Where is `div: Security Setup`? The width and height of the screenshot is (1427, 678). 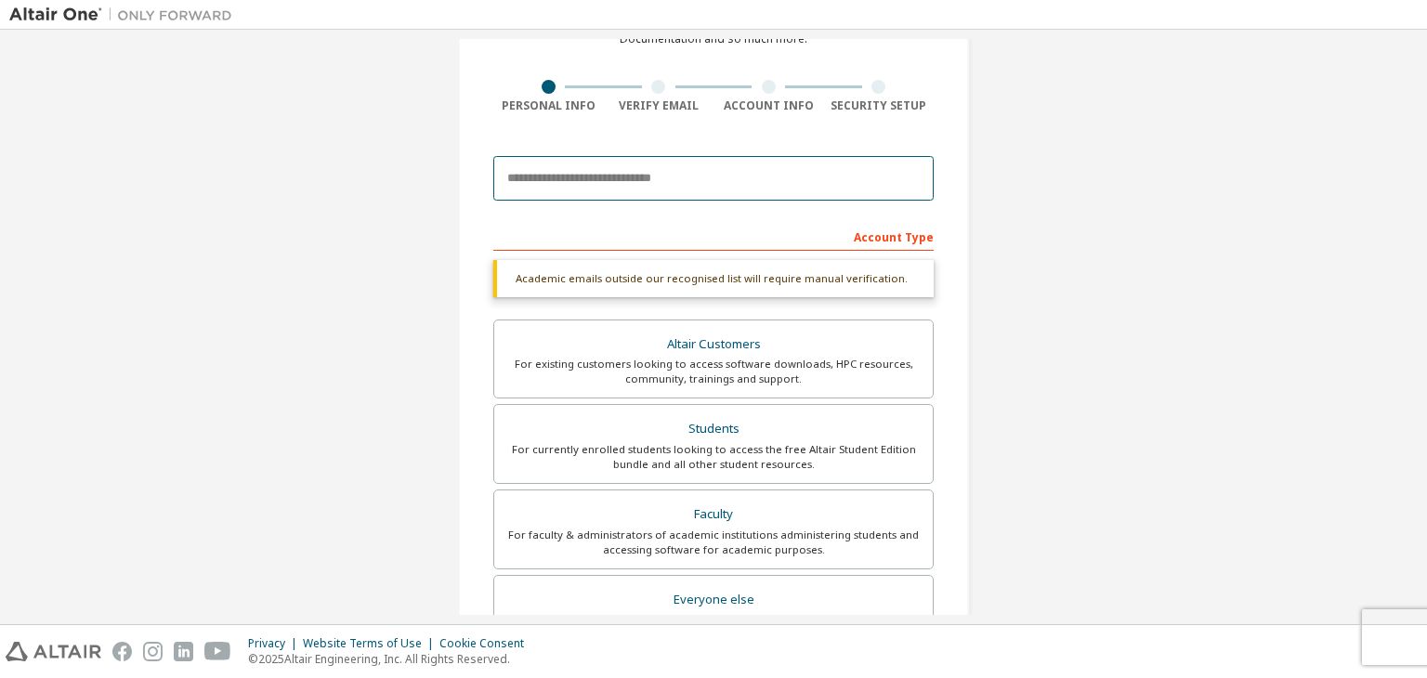 div: Security Setup is located at coordinates (879, 106).